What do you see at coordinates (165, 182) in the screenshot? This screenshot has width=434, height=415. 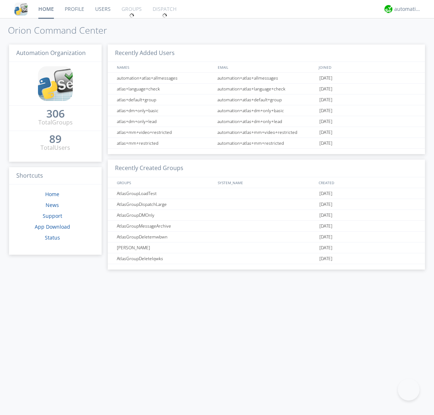 I see `div: GROUPS` at bounding box center [165, 182].